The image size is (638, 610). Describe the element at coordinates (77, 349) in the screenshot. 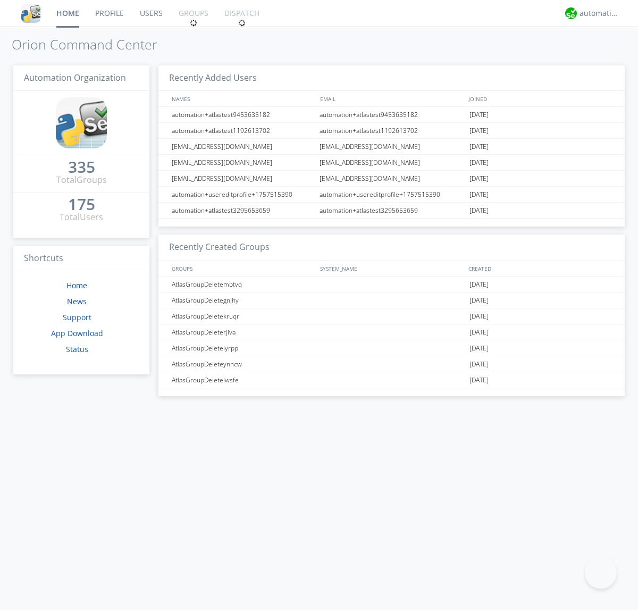

I see `a: Status` at that location.